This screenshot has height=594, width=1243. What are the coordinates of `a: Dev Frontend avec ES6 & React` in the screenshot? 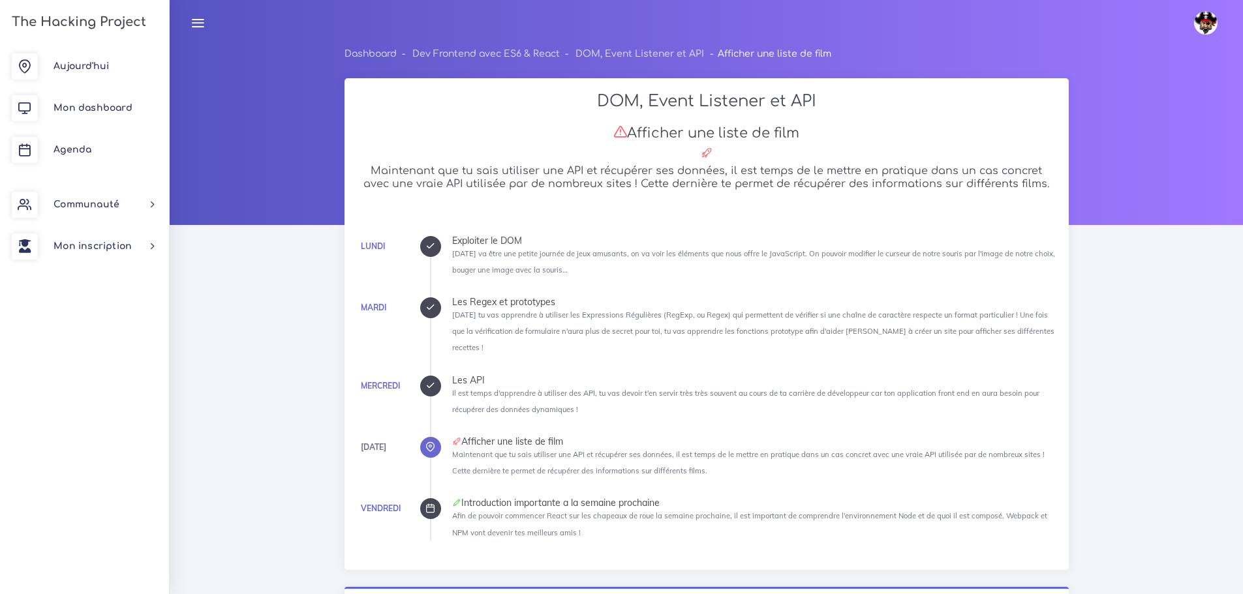 It's located at (486, 53).